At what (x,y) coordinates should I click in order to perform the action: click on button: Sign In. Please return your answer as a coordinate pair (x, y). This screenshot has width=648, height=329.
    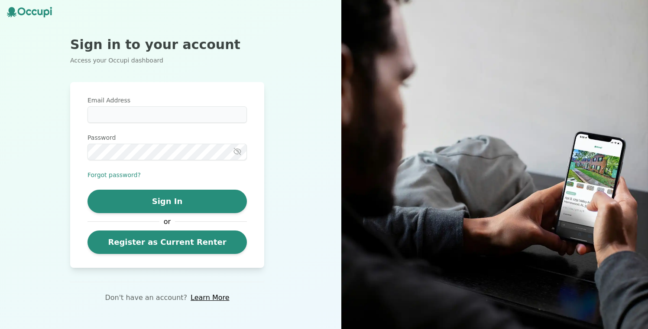
    Looking at the image, I should click on (167, 201).